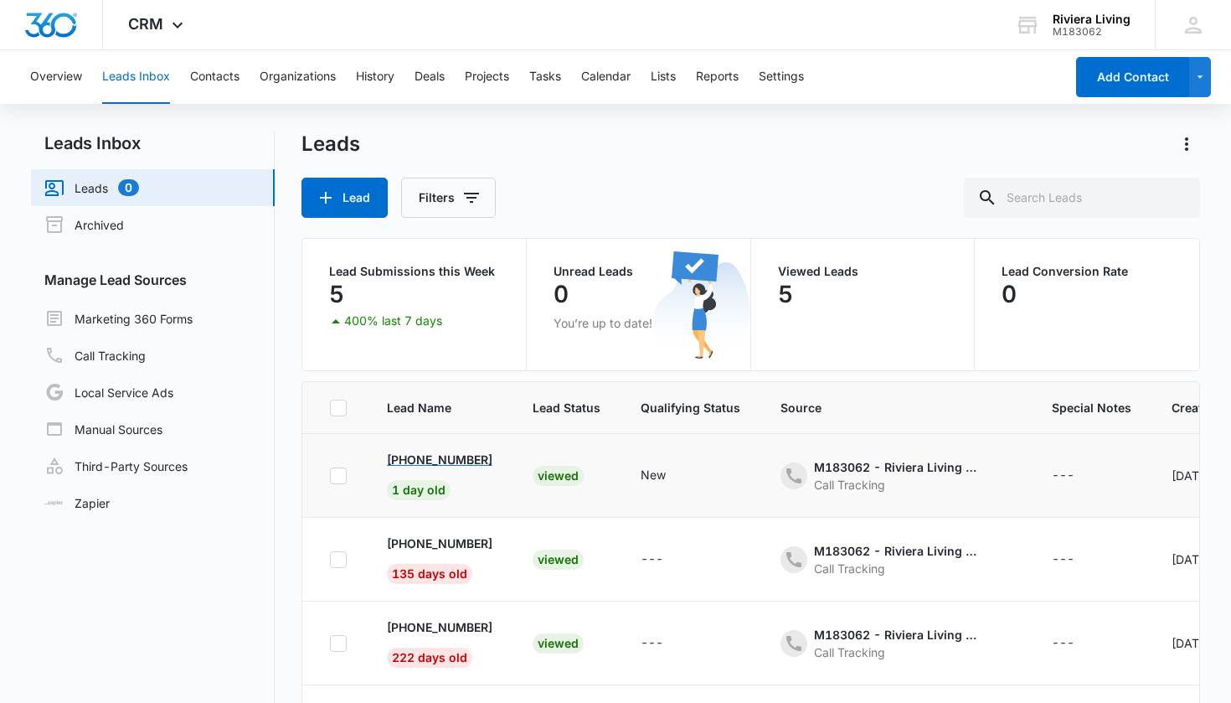  Describe the element at coordinates (487, 77) in the screenshot. I see `button: Projects` at that location.